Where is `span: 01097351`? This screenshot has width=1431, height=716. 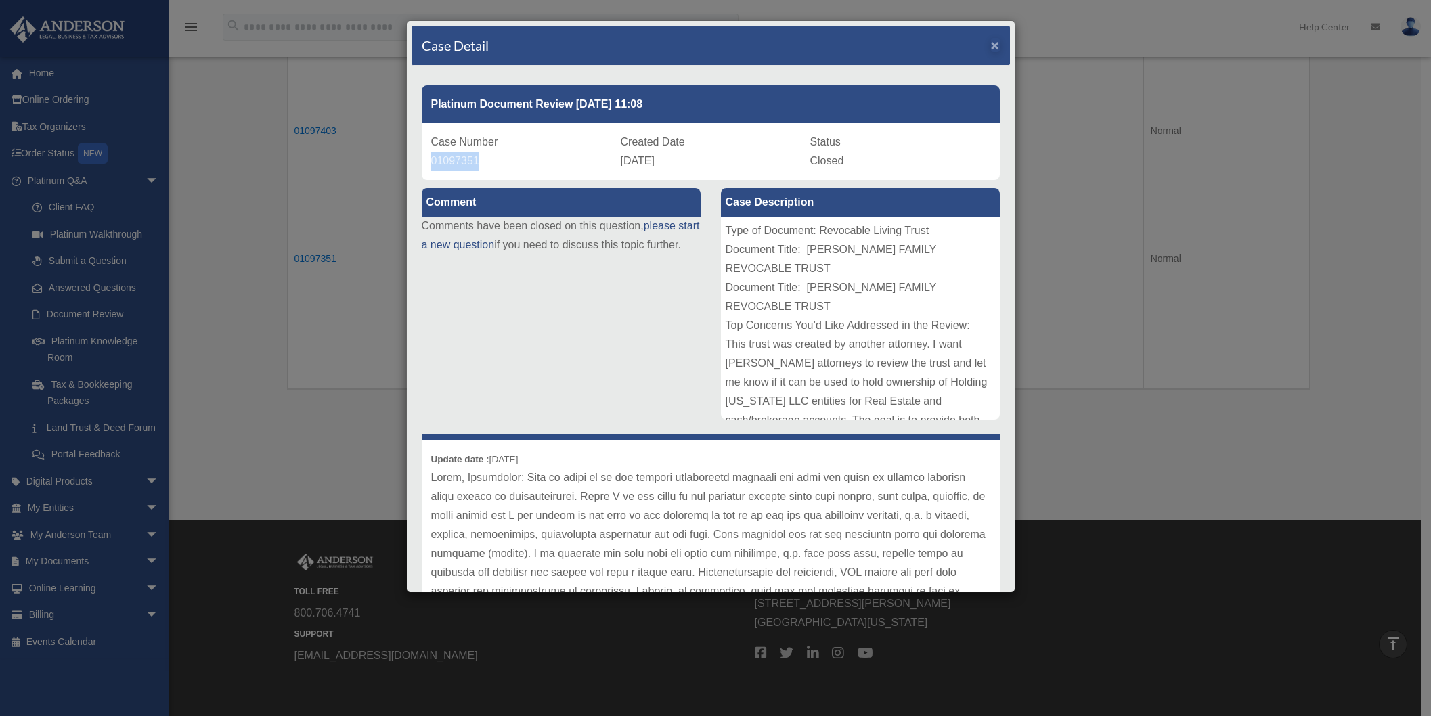 span: 01097351 is located at coordinates (455, 160).